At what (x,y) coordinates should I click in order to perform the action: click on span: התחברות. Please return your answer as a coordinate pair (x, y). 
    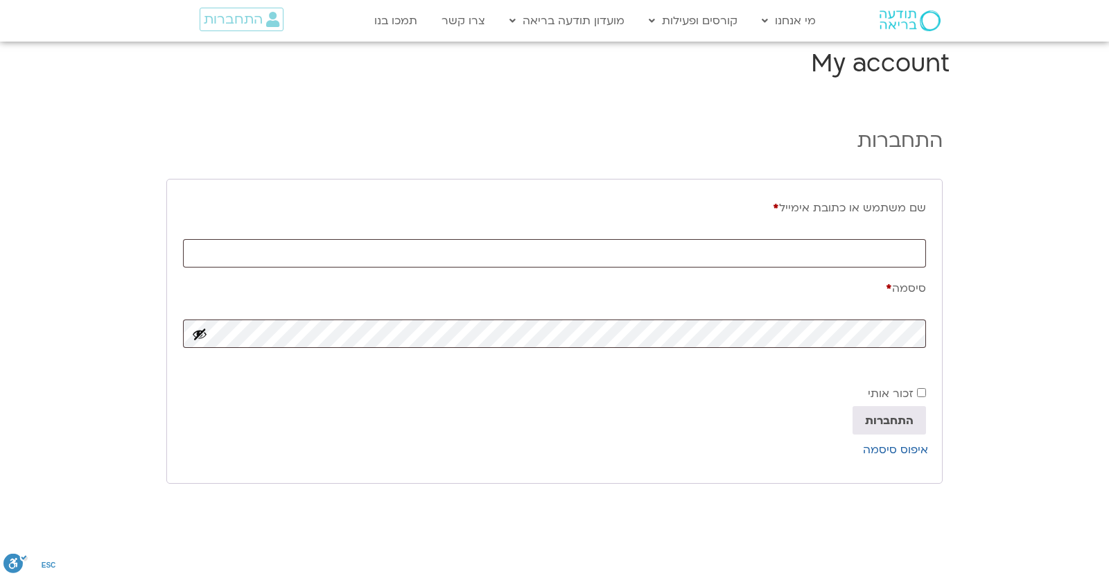
    Looking at the image, I should click on (233, 19).